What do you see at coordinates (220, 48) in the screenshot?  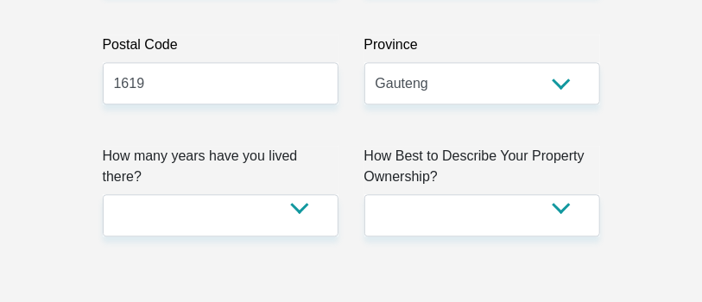 I see `label: Postal Code` at bounding box center [220, 48].